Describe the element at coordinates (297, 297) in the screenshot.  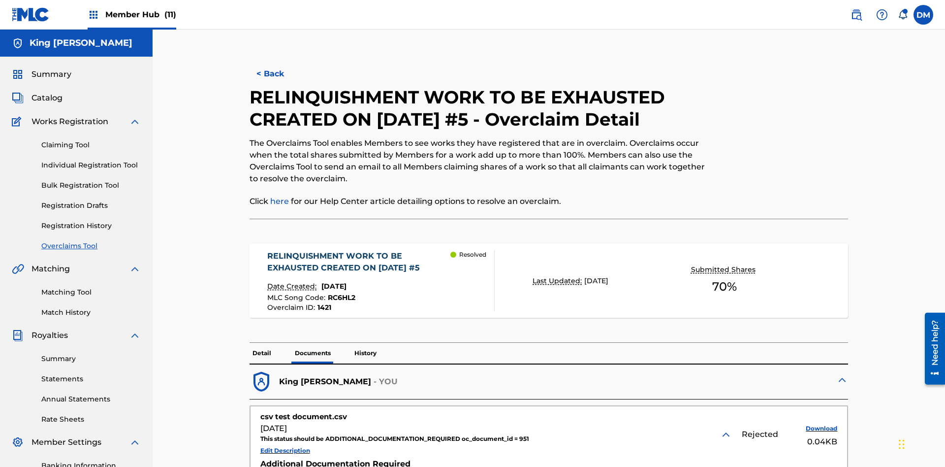
I see `span: MLC Song Code :` at that location.